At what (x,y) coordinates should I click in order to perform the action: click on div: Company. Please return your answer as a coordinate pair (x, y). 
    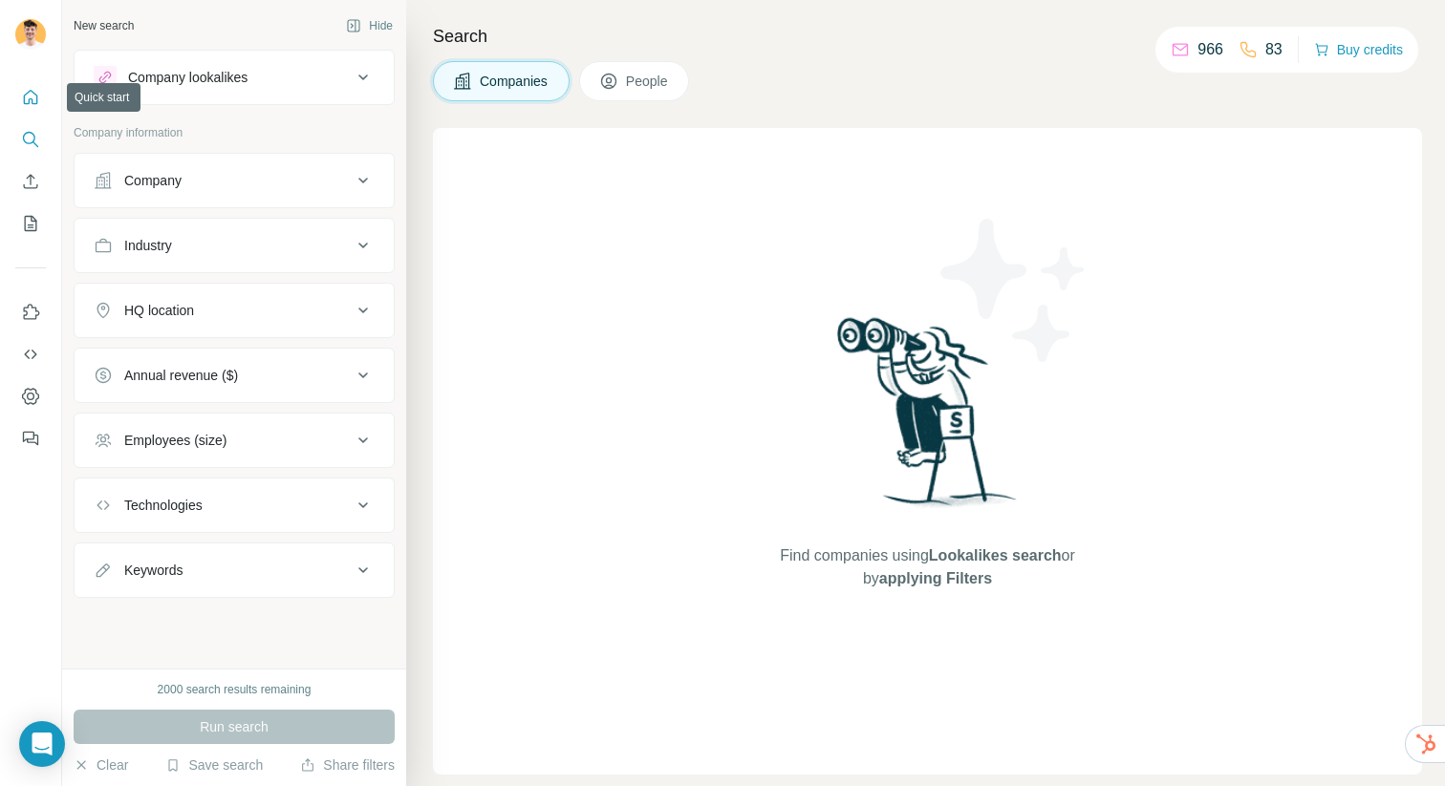
    Looking at the image, I should click on (153, 181).